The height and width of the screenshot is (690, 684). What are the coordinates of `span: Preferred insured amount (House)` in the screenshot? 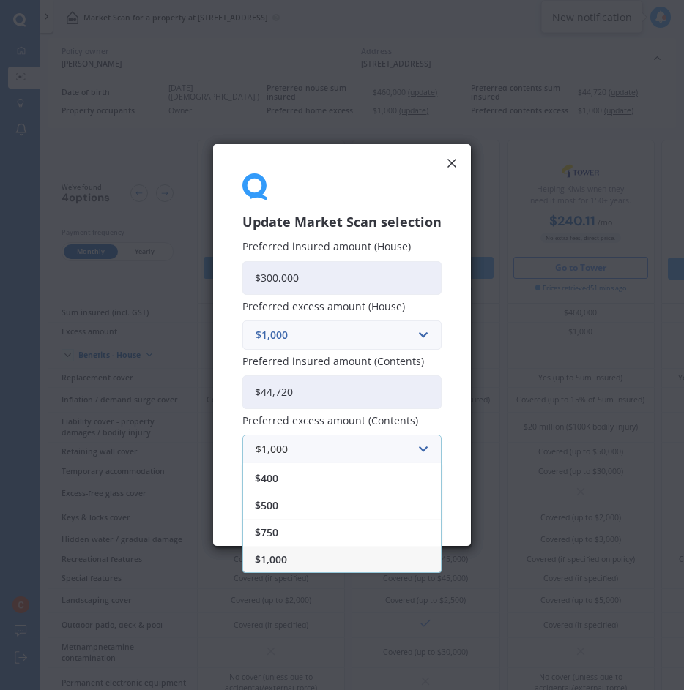 It's located at (326, 246).